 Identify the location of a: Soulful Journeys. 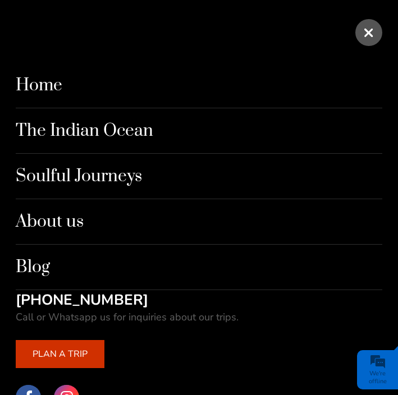
(199, 176).